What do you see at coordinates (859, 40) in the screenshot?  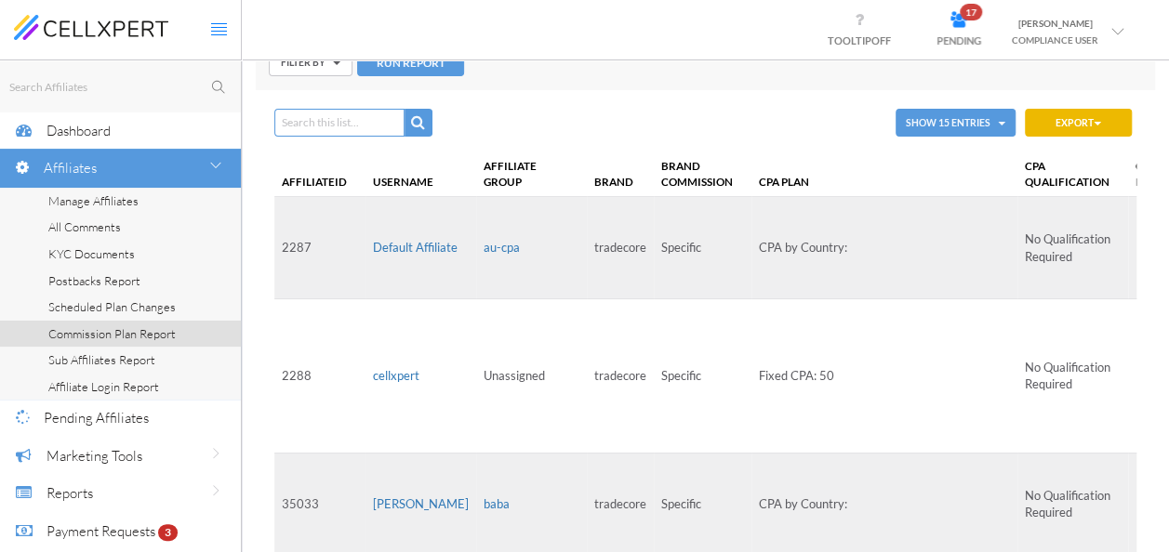 I see `span: TOOLTIP` at bounding box center [859, 40].